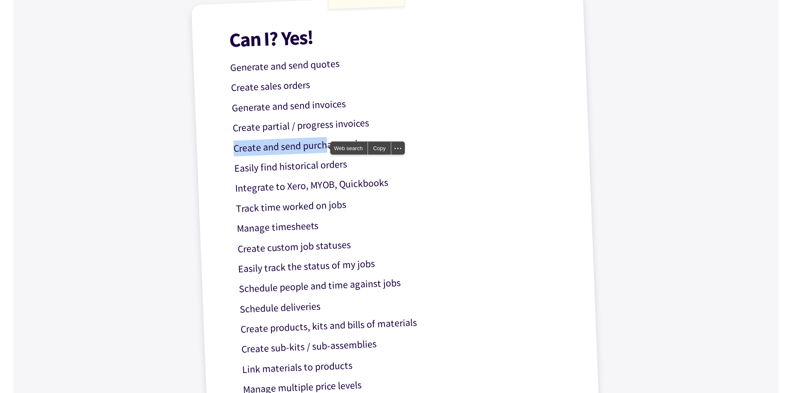 The height and width of the screenshot is (393, 792). I want to click on p: Create products, kits and bills of materials, so click(406, 323).